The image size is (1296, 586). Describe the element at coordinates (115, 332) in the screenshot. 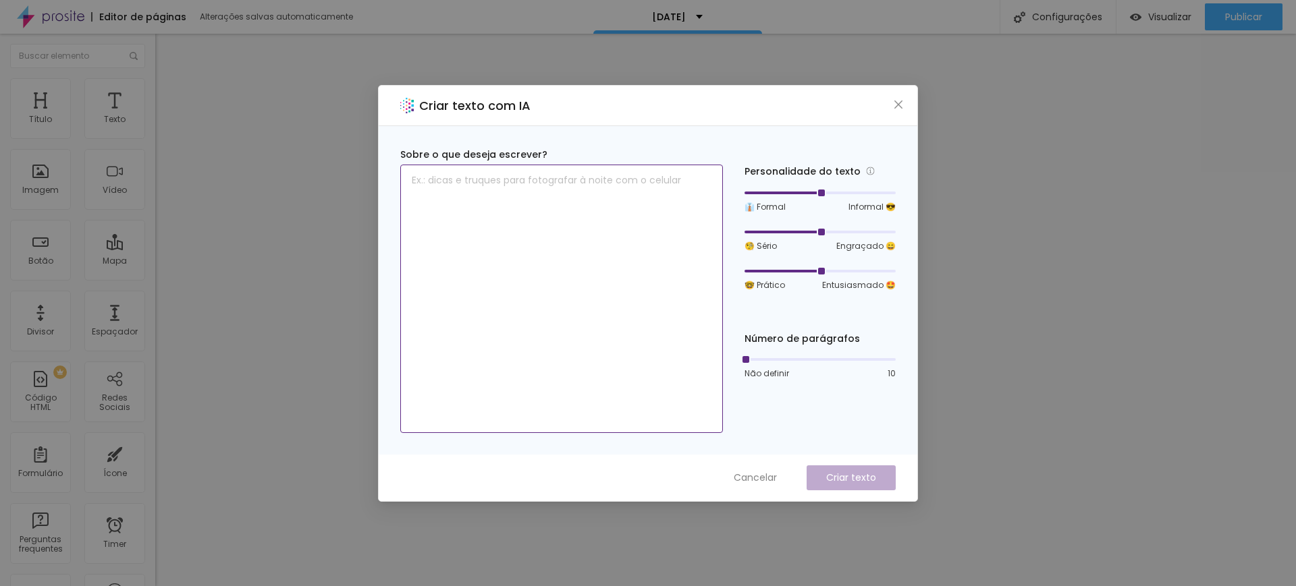

I see `div: Espaçador` at that location.